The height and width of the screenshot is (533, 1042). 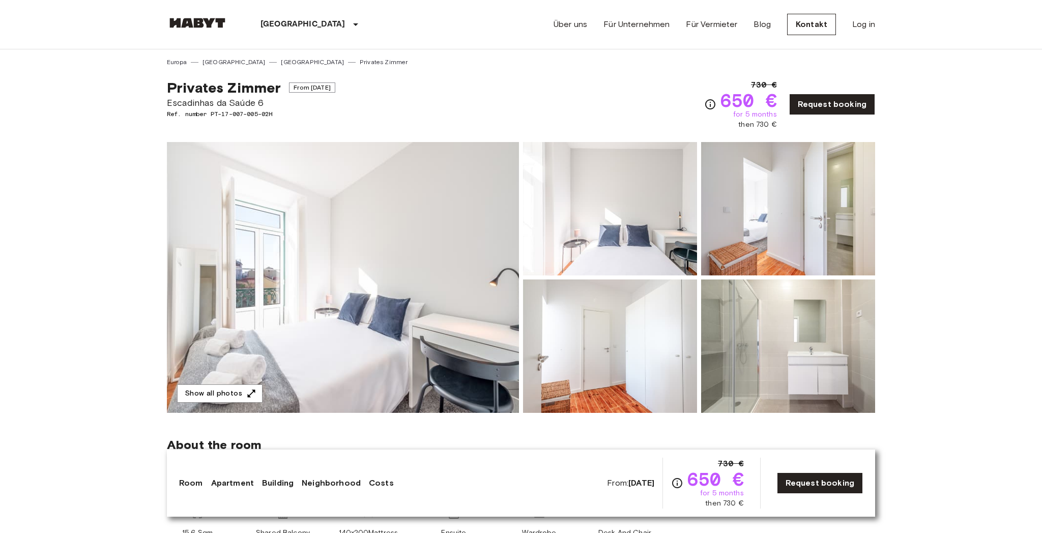 What do you see at coordinates (636, 24) in the screenshot?
I see `a: Für Unternehmen` at bounding box center [636, 24].